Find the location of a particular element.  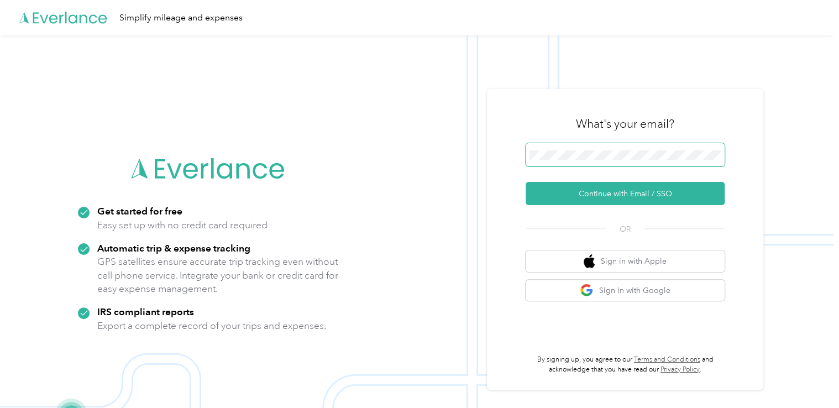

strong: IRS compliant reports is located at coordinates (145, 311).